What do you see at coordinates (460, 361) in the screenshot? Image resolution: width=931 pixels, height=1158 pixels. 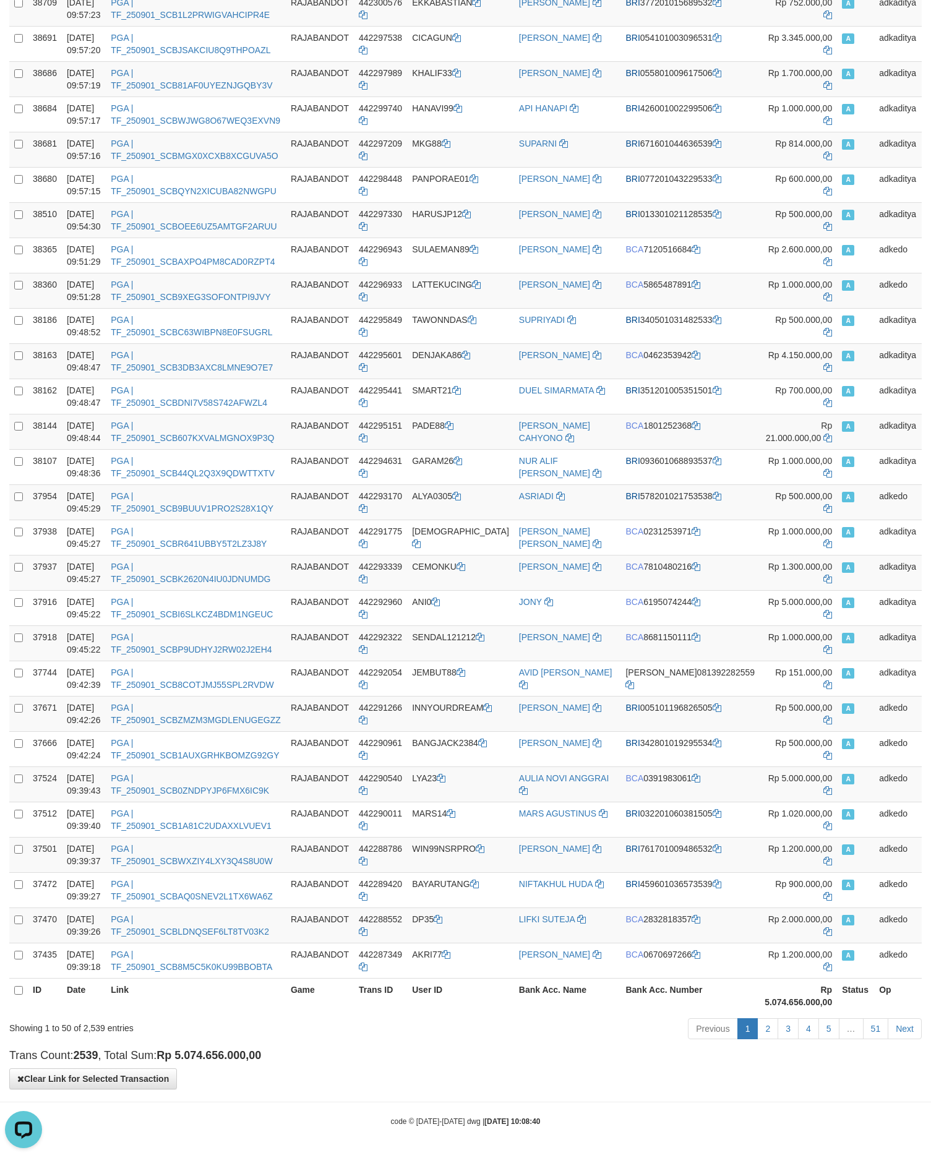 I see `td: DENJAKA86` at bounding box center [460, 361].